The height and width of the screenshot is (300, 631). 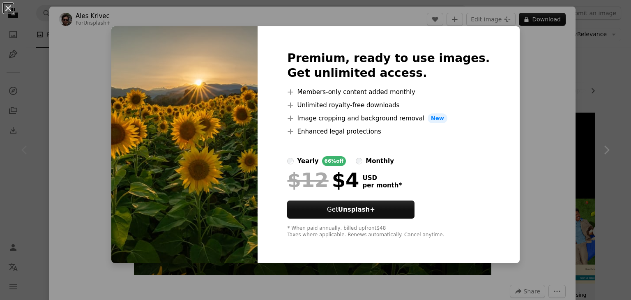 I want to click on div: monthly, so click(x=380, y=161).